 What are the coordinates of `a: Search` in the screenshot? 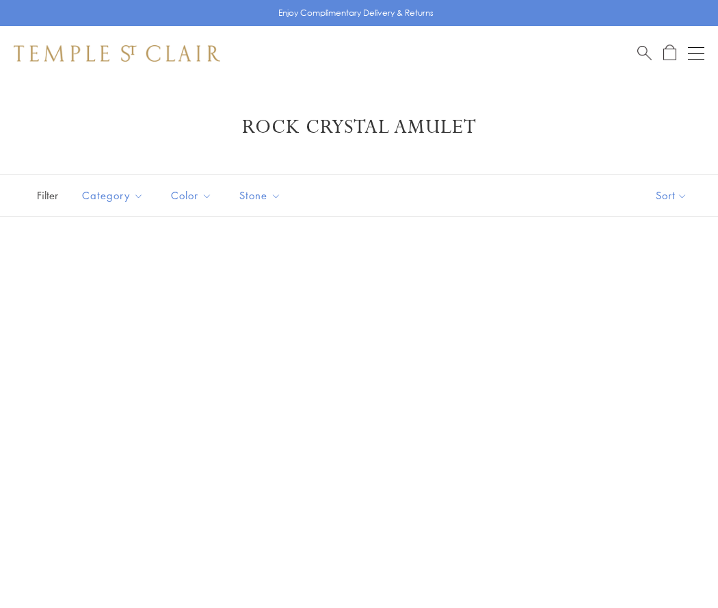 It's located at (645, 53).